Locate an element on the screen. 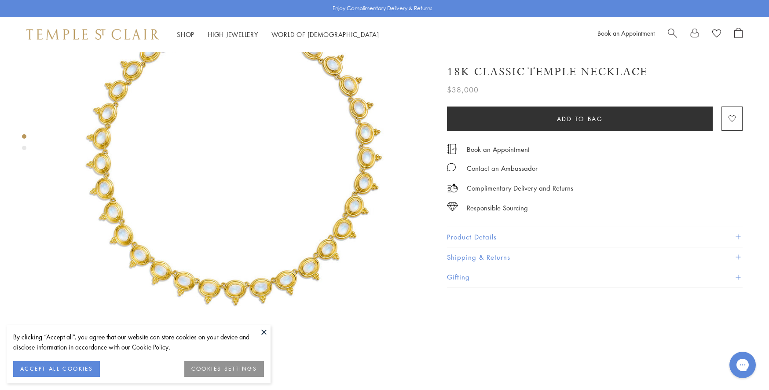 The image size is (769, 390). button: Gifting is located at coordinates (595, 277).